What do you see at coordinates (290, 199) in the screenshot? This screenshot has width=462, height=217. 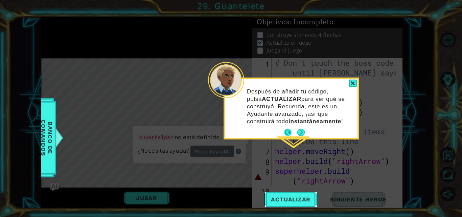 I see `span: Actualizar` at bounding box center [290, 199].